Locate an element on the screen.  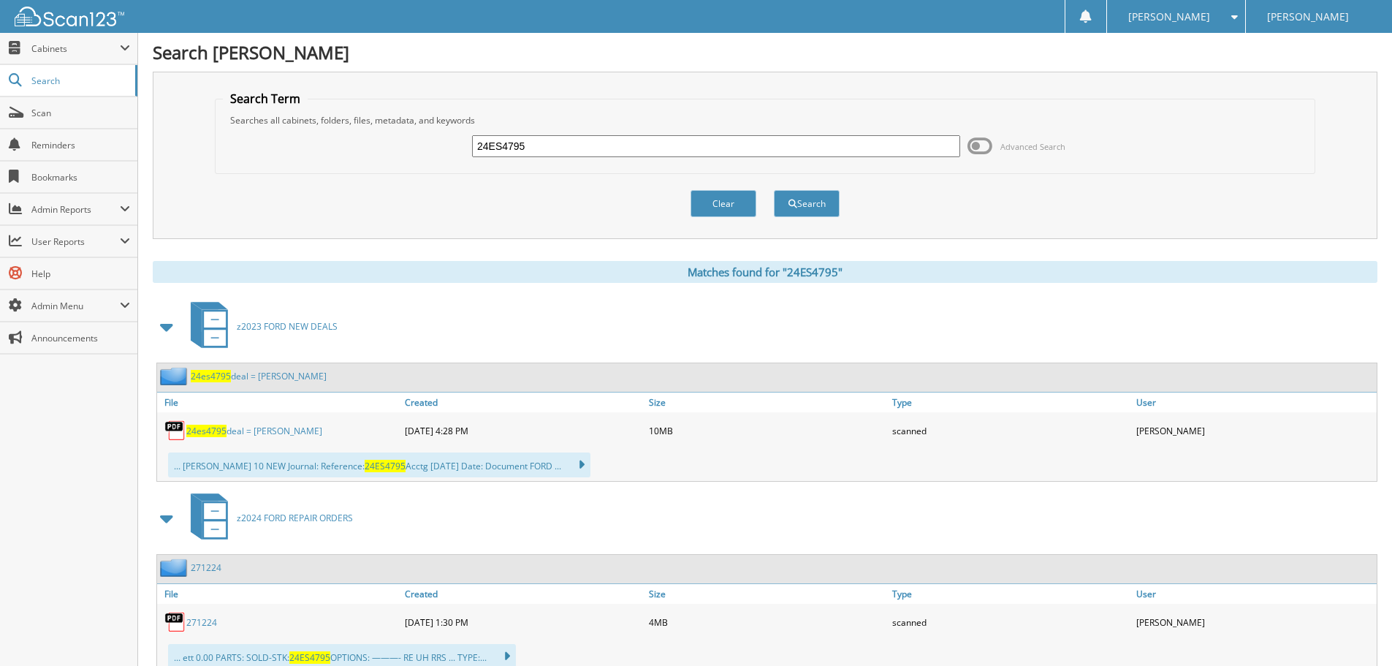
a: z2024 FORD REPAIR ORDERS is located at coordinates (267, 517).